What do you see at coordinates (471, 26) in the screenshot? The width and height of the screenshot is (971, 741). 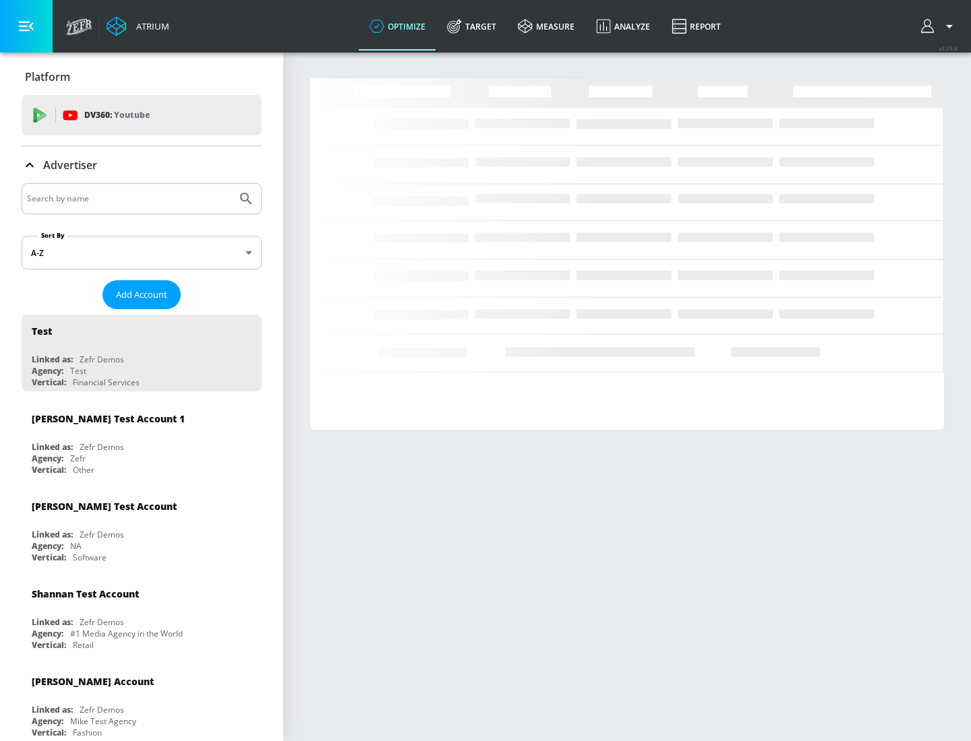 I see `a: Target` at bounding box center [471, 26].